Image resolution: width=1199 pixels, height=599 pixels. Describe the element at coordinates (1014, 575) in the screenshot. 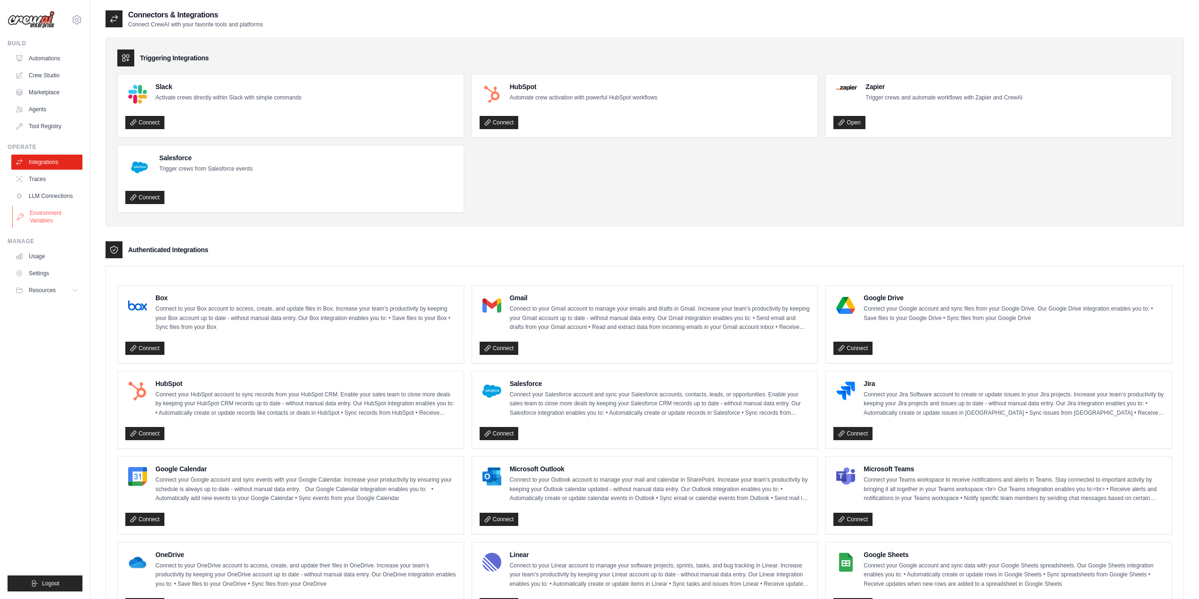

I see `p: Connect your Google account and sync data with your Google Sheets spreadsheets. Our Google Sheets...` at that location.